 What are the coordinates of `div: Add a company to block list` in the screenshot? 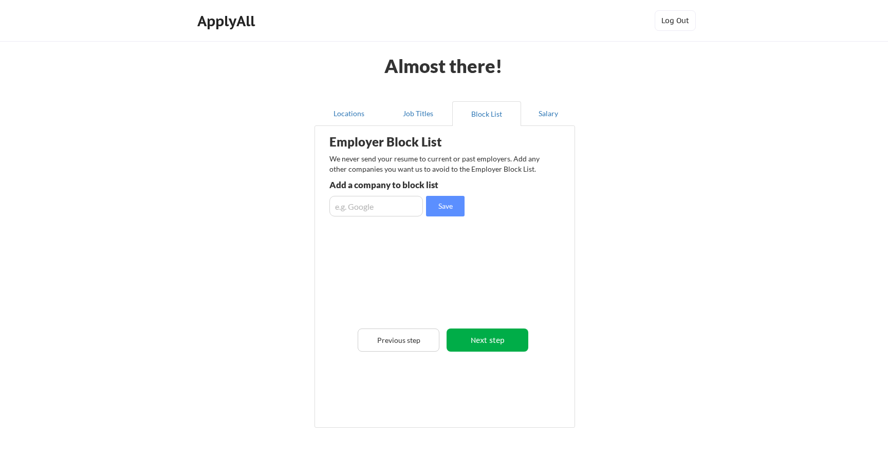 It's located at (404, 185).